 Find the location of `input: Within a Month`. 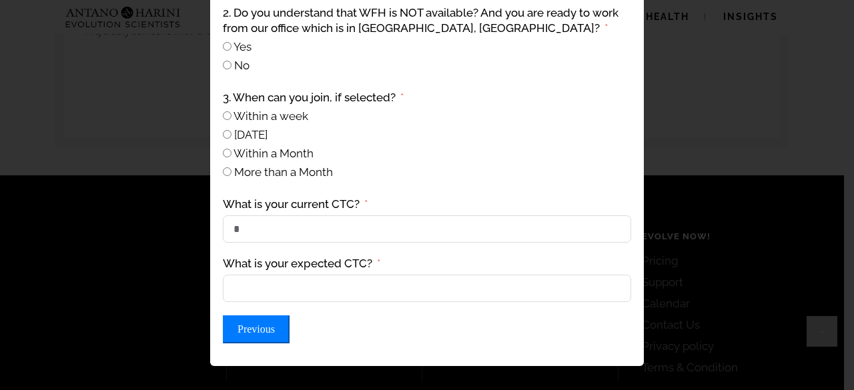

input: Within a Month is located at coordinates (227, 153).